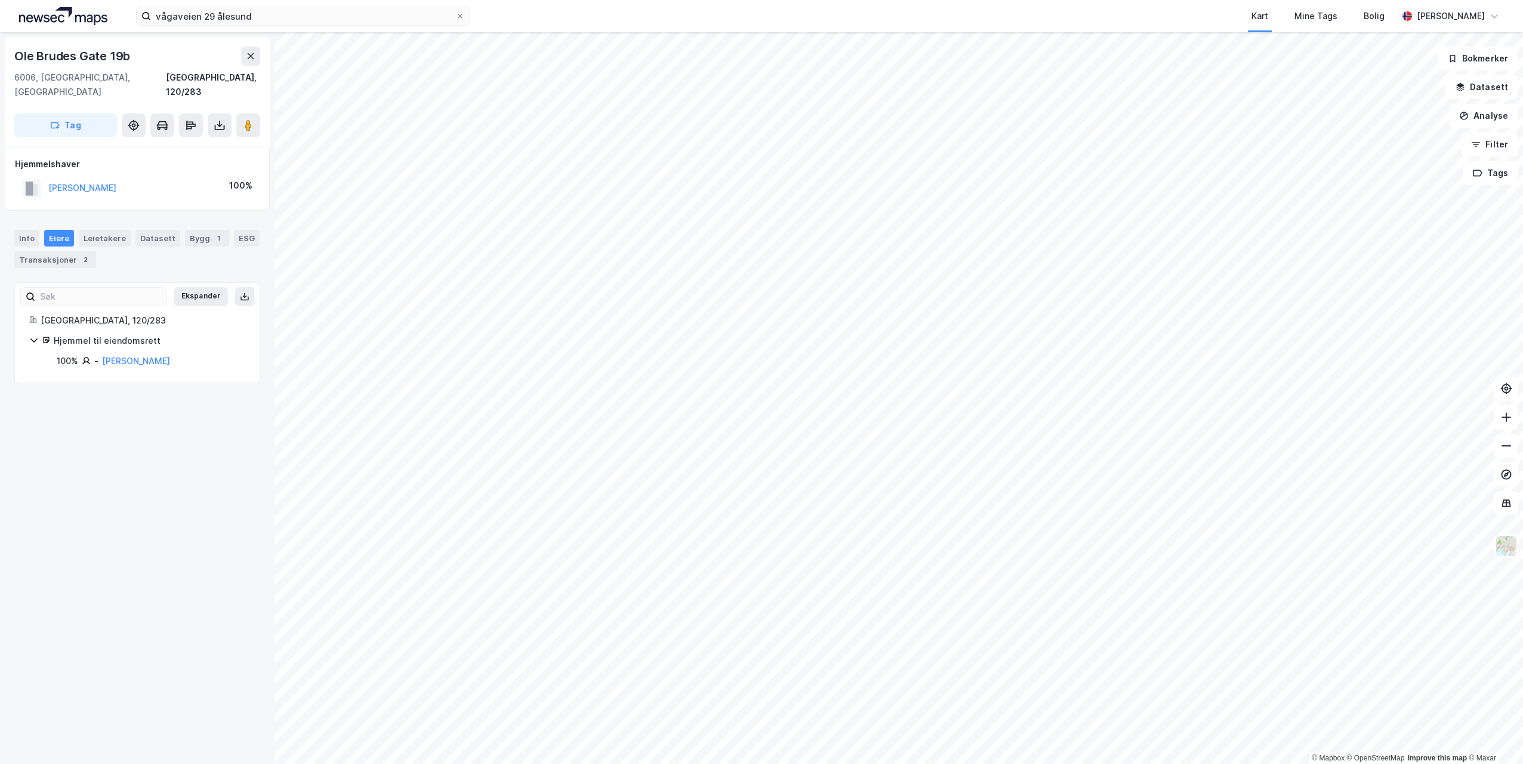  I want to click on button: Tag, so click(66, 125).